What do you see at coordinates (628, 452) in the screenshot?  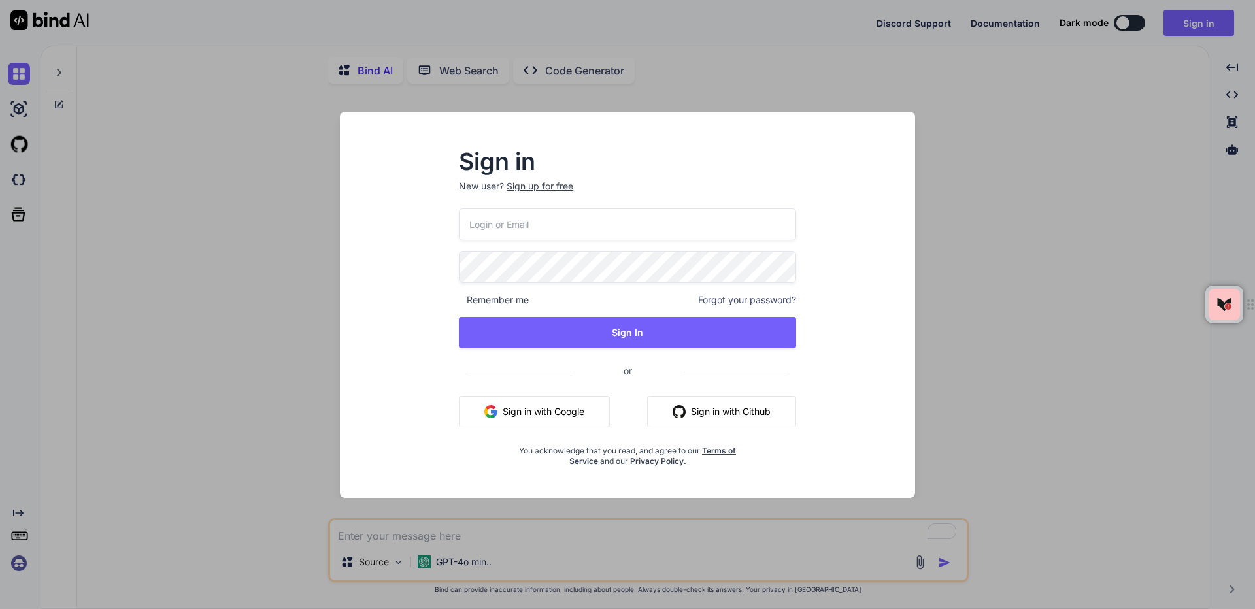 I see `div: You acknowledge that you read, and agree to our and our` at bounding box center [628, 452].